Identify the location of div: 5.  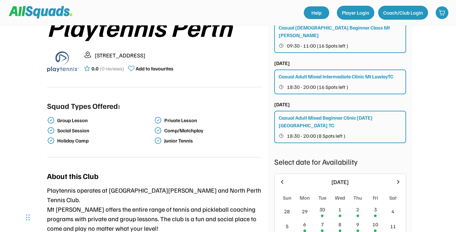
(287, 227).